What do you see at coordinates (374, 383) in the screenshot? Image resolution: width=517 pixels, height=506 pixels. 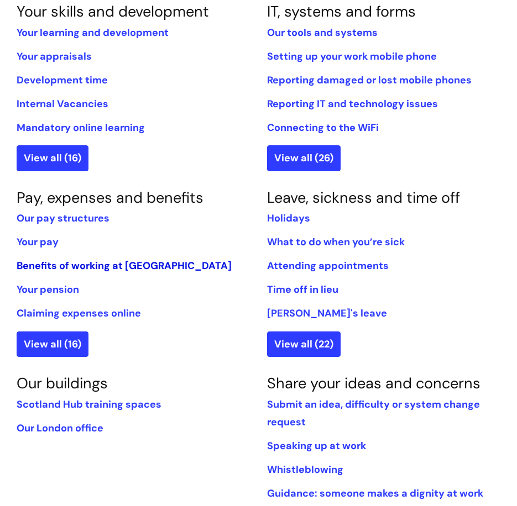 I see `a: Share your ideas and concerns` at bounding box center [374, 383].